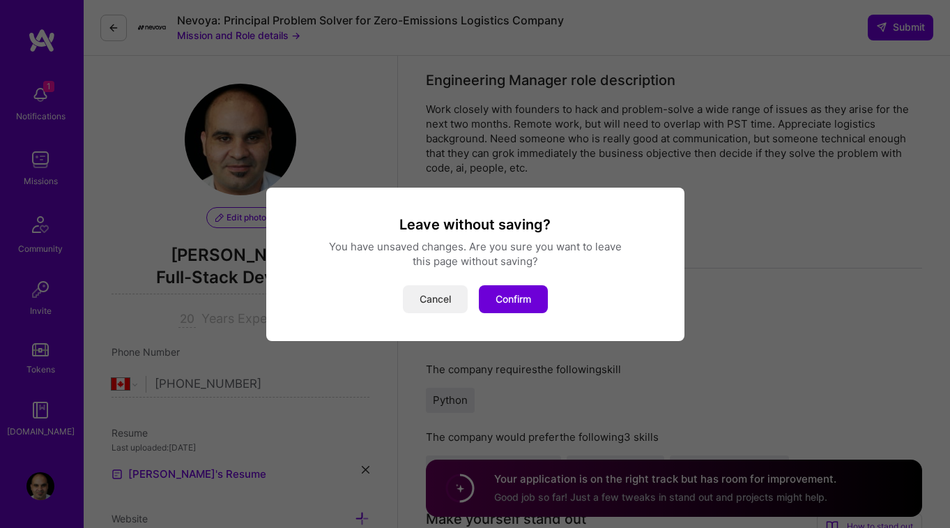  Describe the element at coordinates (476, 225) in the screenshot. I see `h3: Leave without saving?` at that location.